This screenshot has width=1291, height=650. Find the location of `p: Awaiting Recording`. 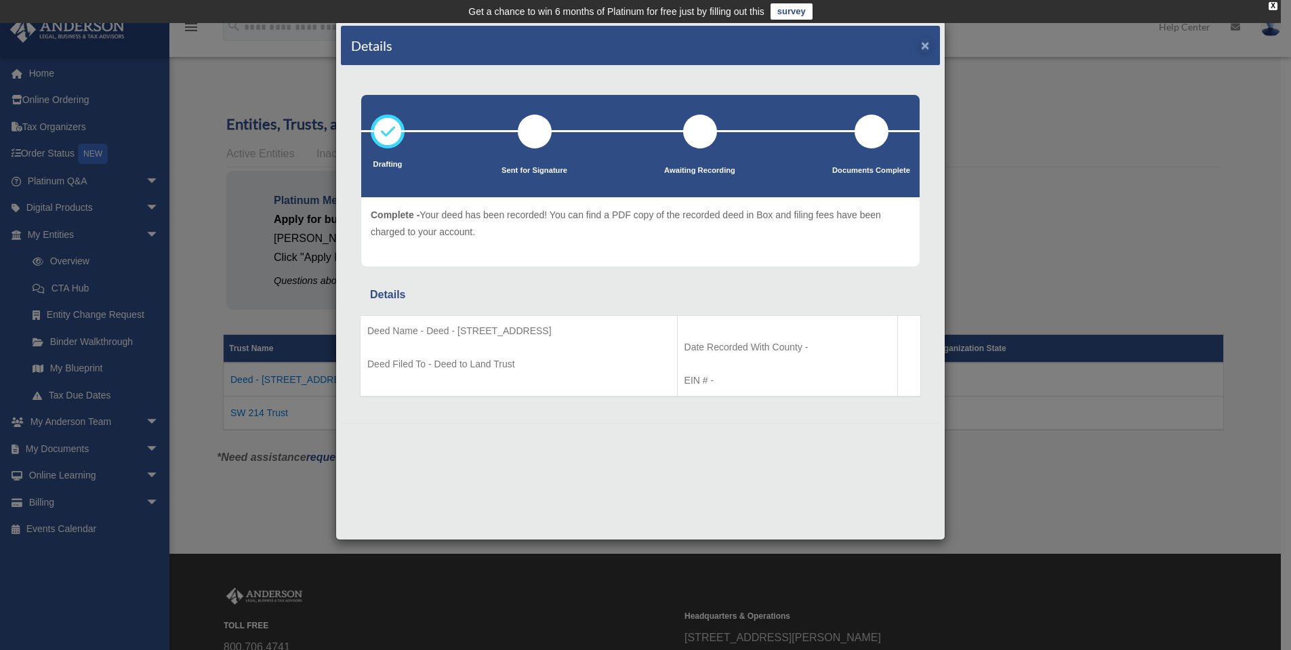

p: Awaiting Recording is located at coordinates (699, 171).